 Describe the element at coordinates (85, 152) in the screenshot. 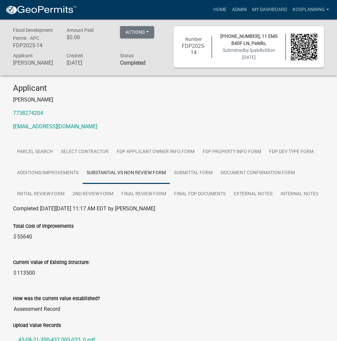

I see `a: Select contractor` at that location.